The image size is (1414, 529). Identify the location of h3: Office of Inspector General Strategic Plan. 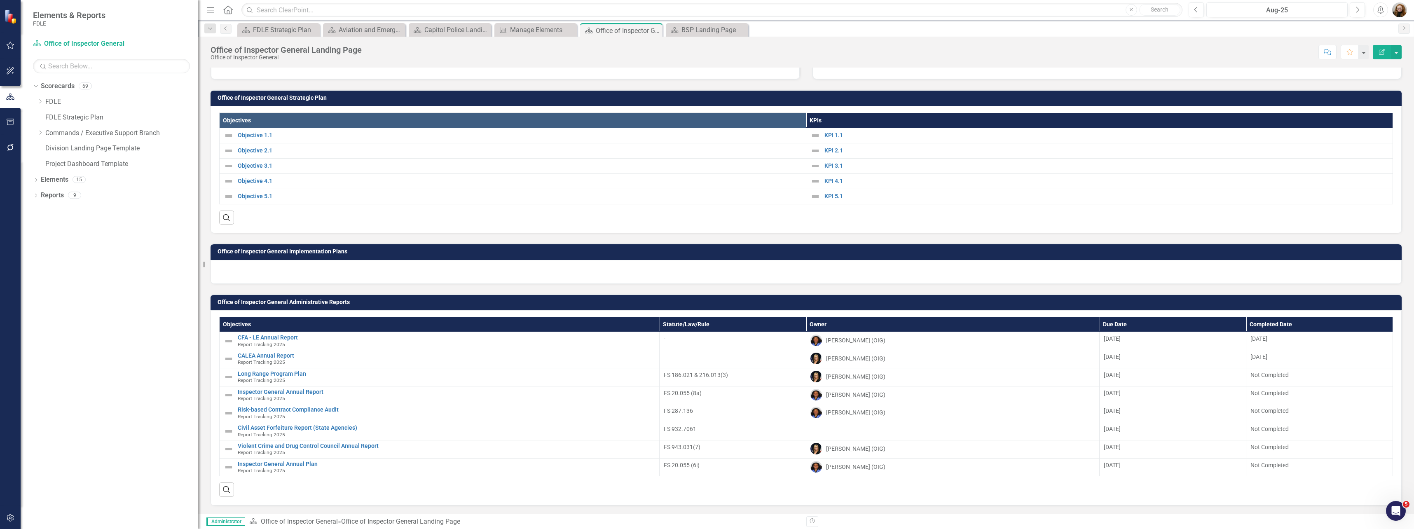
(807, 98).